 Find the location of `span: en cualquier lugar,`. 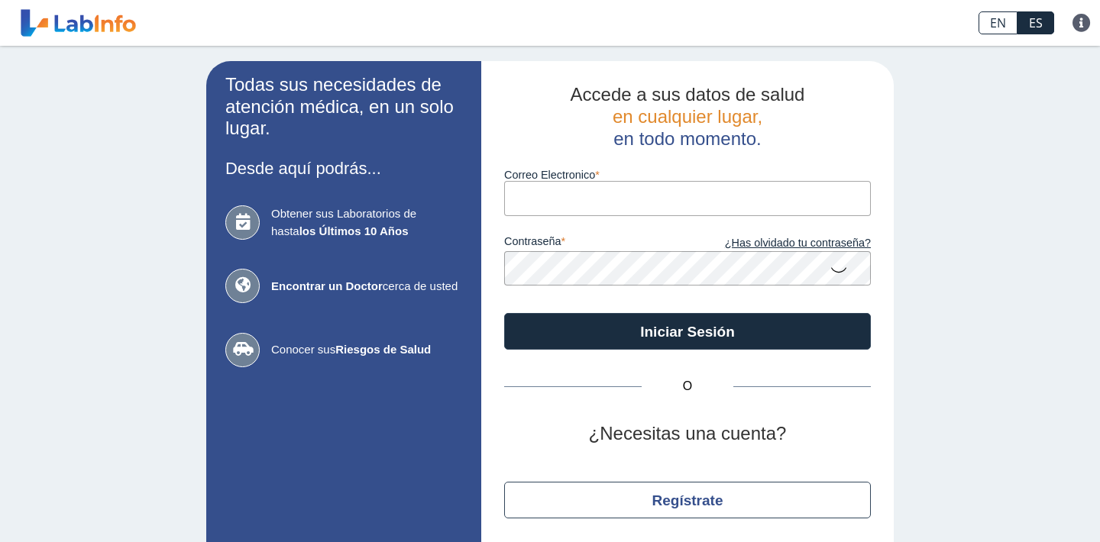

span: en cualquier lugar, is located at coordinates (687, 116).